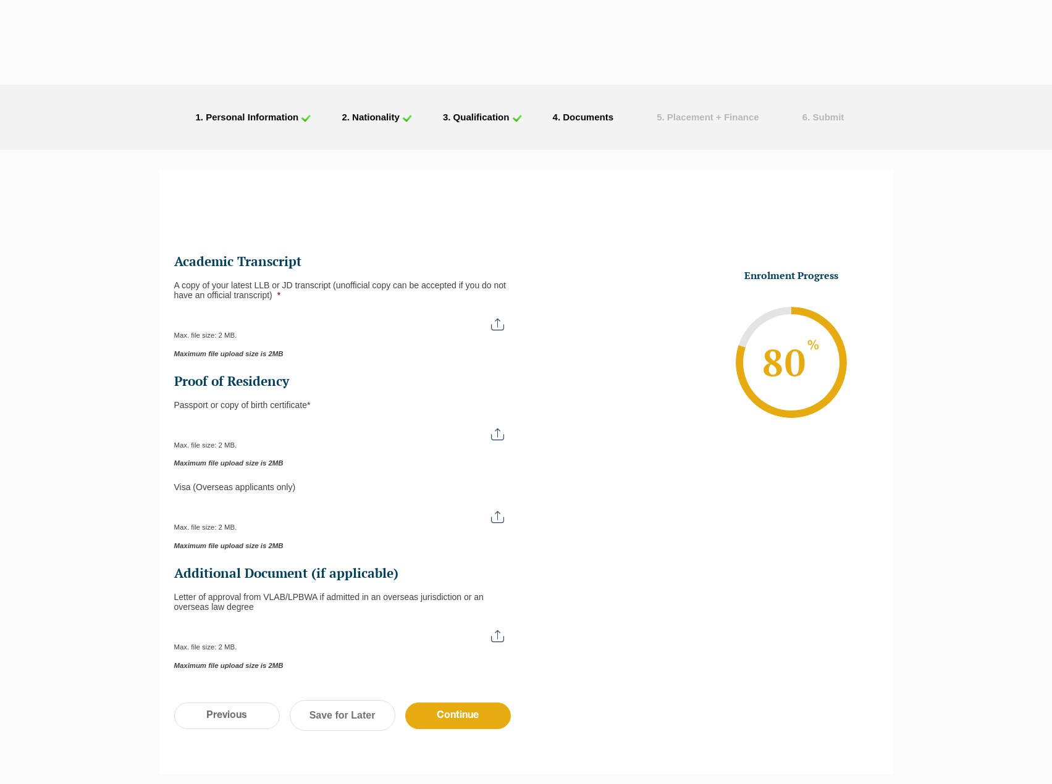  I want to click on input: Previous, so click(227, 716).